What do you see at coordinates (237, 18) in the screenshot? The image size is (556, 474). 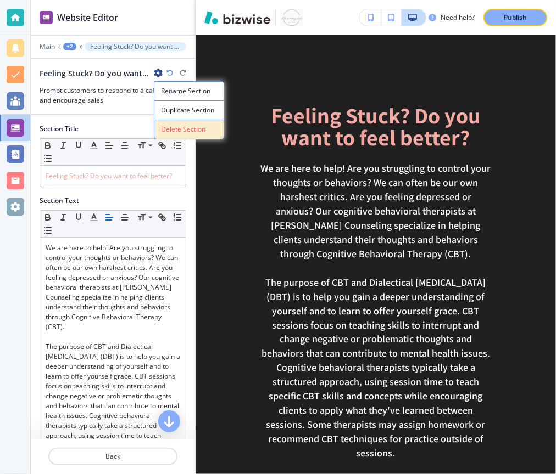 I see `img: Bizwise Logo` at bounding box center [237, 18].